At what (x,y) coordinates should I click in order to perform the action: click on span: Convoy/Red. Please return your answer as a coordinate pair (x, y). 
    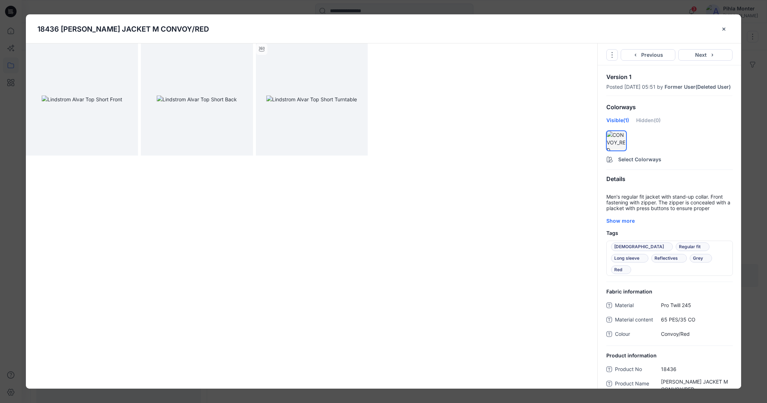
    Looking at the image, I should click on (697, 334).